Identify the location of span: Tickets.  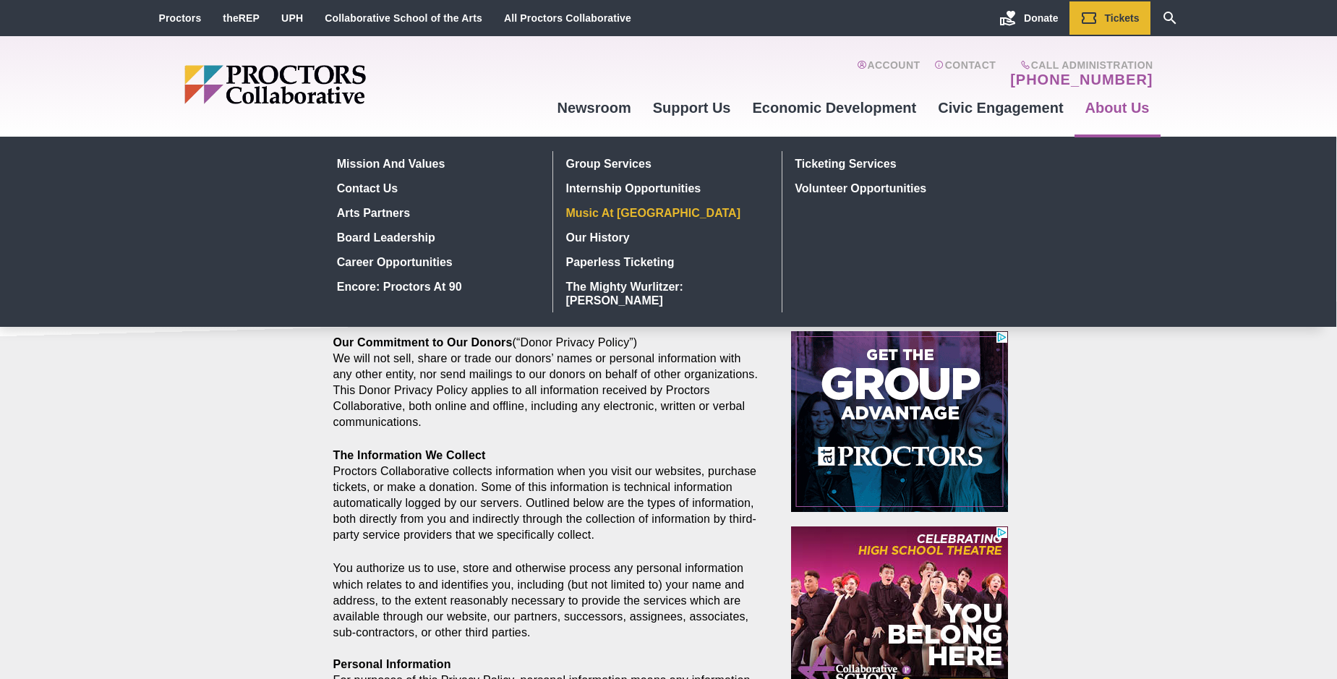
(1122, 18).